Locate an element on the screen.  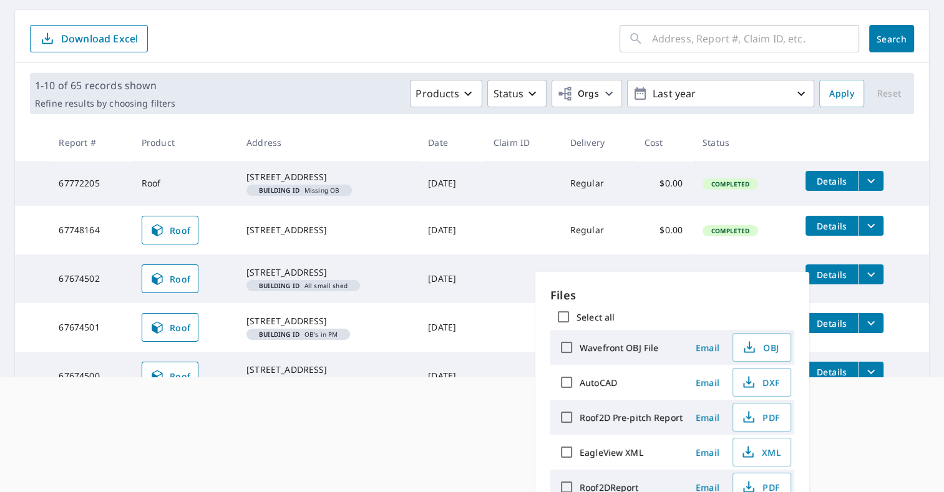
td: 67674502 is located at coordinates (90, 279).